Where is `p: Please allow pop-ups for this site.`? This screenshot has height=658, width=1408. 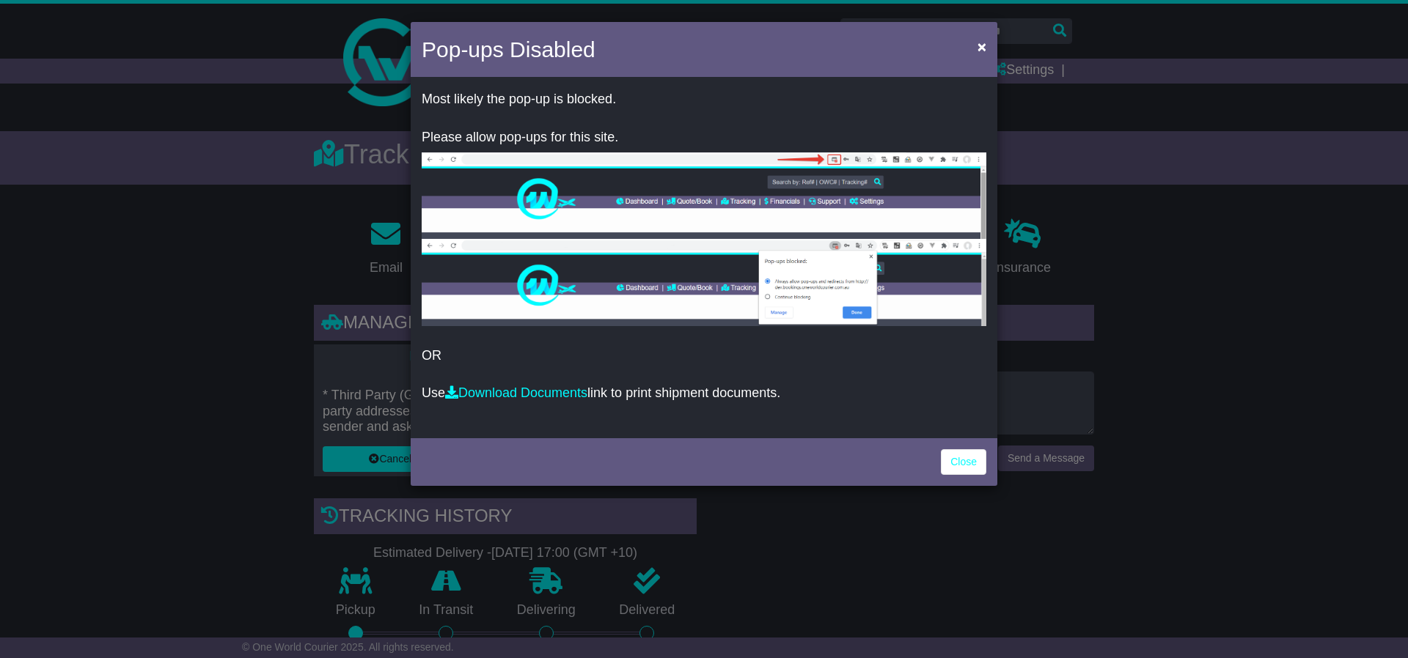
p: Please allow pop-ups for this site. is located at coordinates (704, 138).